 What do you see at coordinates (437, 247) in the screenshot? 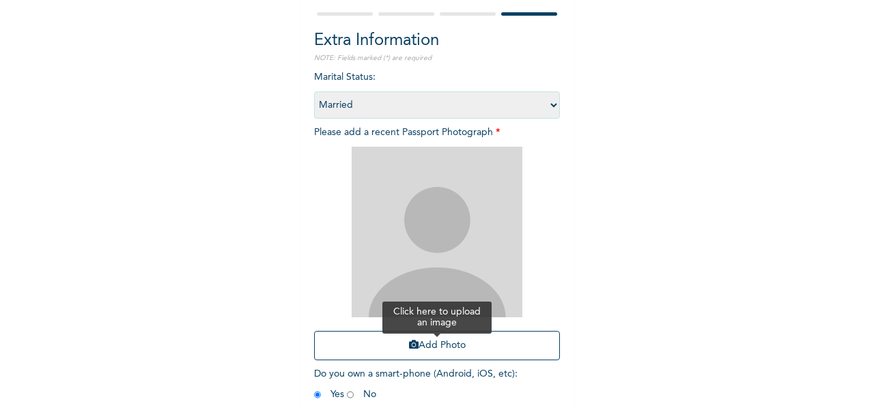
I see `span: Please add a recent Passport Photograph` at bounding box center [437, 247].